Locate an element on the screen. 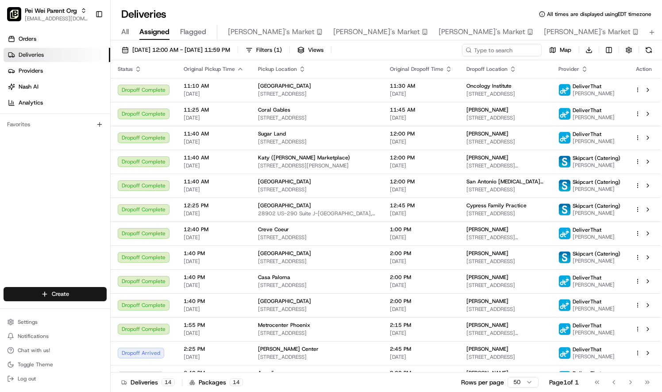  span: 2:45 PM is located at coordinates (421, 349).